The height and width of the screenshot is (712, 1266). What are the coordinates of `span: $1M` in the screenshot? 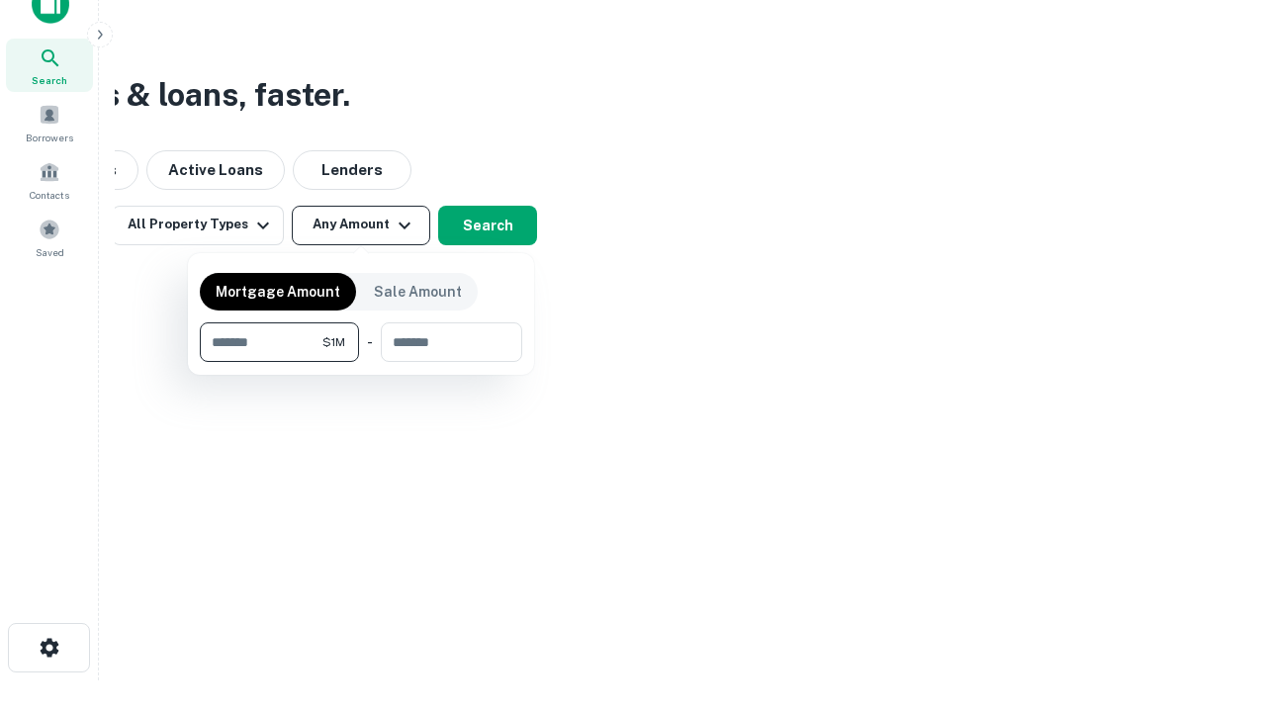 It's located at (333, 342).